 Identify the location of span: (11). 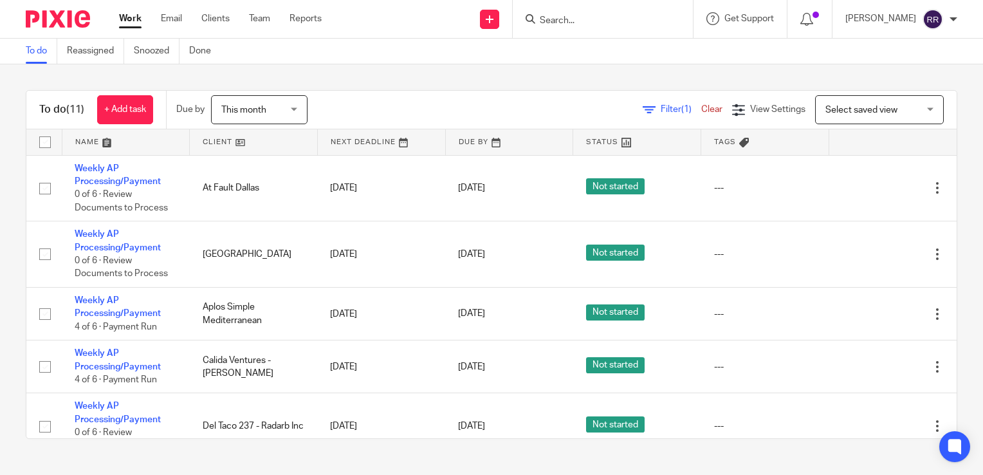
(75, 109).